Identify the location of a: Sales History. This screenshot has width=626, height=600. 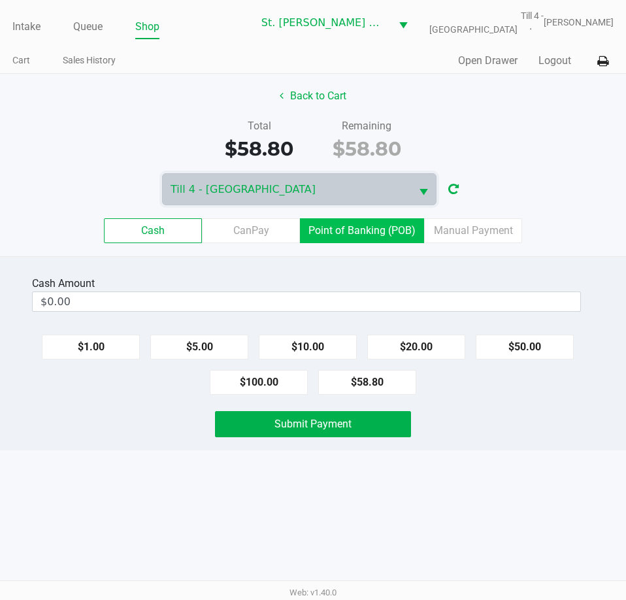
(89, 60).